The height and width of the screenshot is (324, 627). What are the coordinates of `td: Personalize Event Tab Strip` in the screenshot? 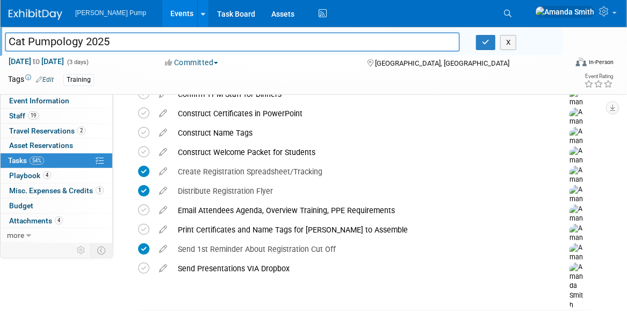 It's located at (81, 250).